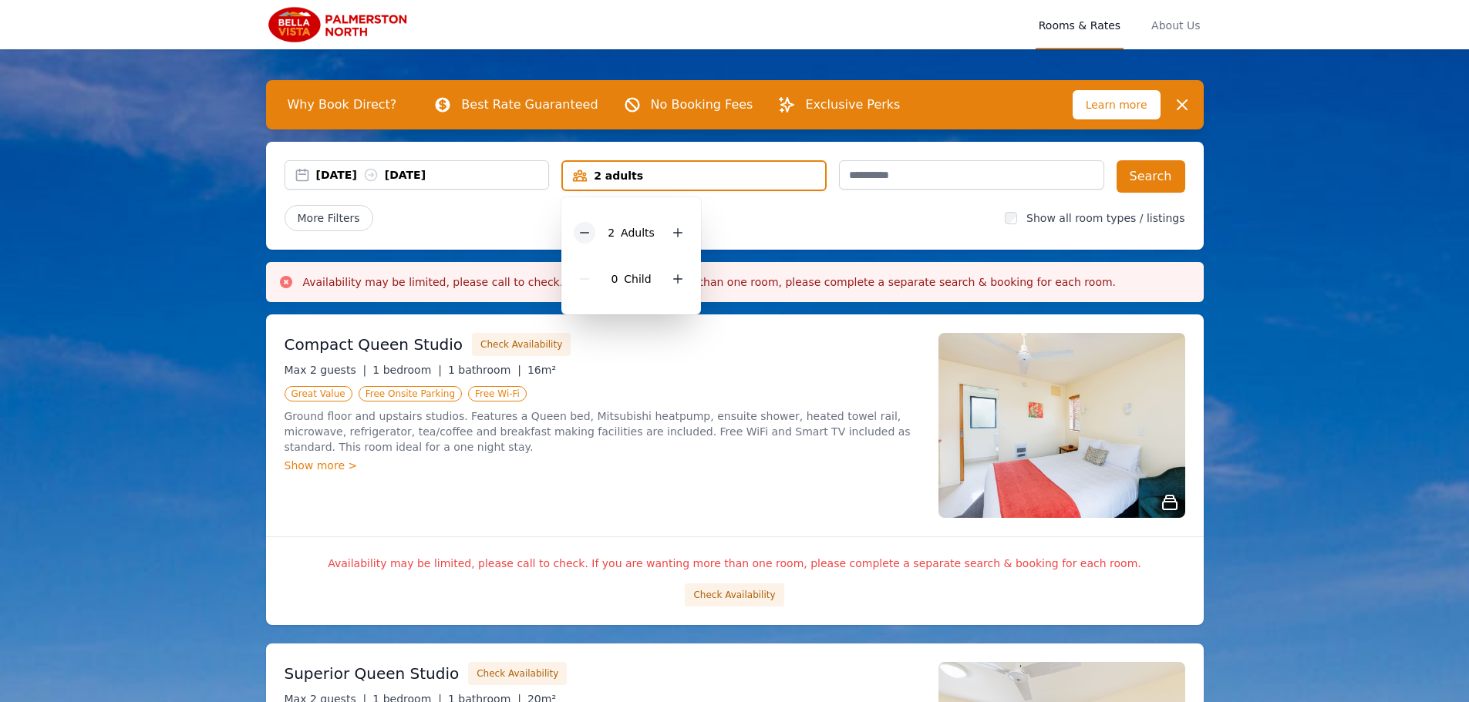 This screenshot has width=1469, height=702. What do you see at coordinates (702, 105) in the screenshot?
I see `p: No Booking Fees` at bounding box center [702, 105].